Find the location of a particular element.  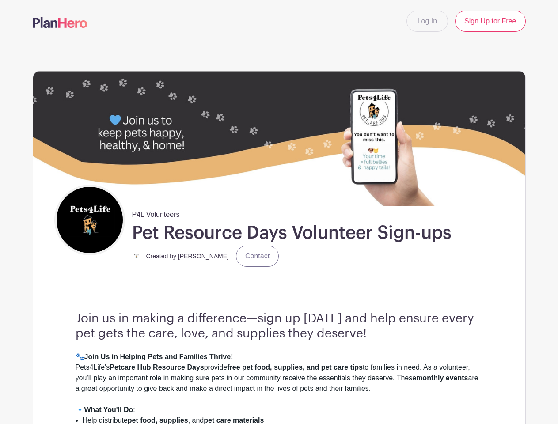

img: small%20square%20logo.jpg is located at coordinates (137, 256).